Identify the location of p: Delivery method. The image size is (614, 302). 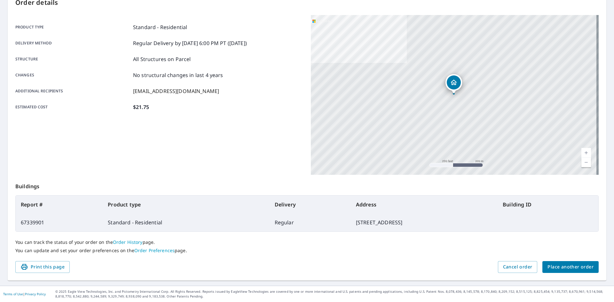
(73, 43).